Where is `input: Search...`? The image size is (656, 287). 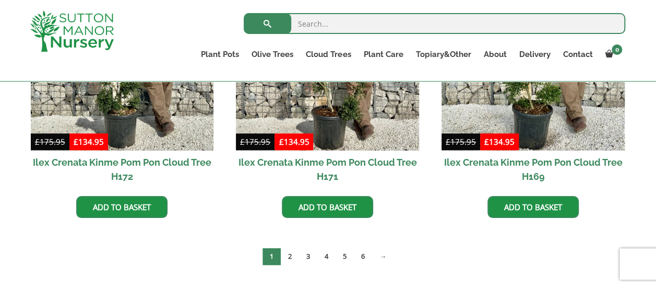 input: Search... is located at coordinates (434, 23).